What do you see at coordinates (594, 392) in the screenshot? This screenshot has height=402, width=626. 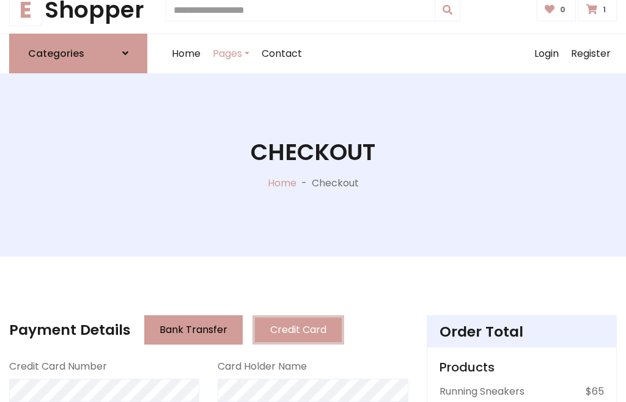 I see `p: $65` at bounding box center [594, 392].